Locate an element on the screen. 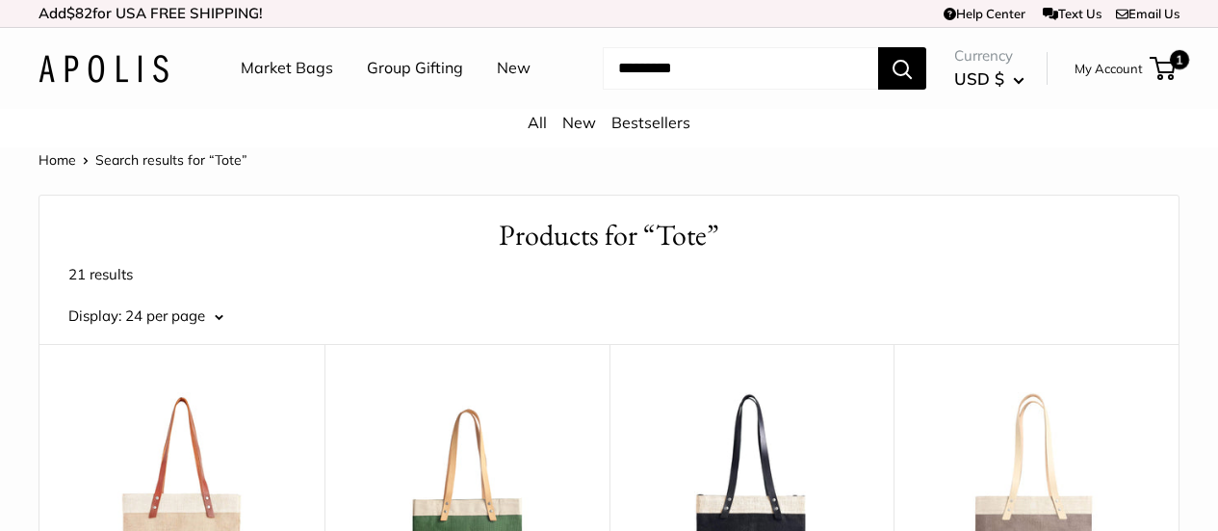 This screenshot has width=1218, height=531. a: Market Bags is located at coordinates (287, 68).